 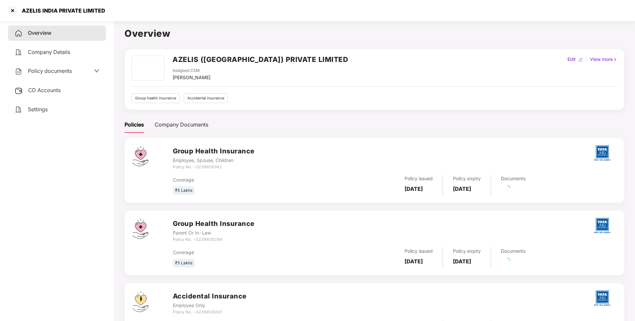 What do you see at coordinates (62, 11) in the screenshot?
I see `div: AZELIS INDIA PRIVATE LIMITED` at bounding box center [62, 11].